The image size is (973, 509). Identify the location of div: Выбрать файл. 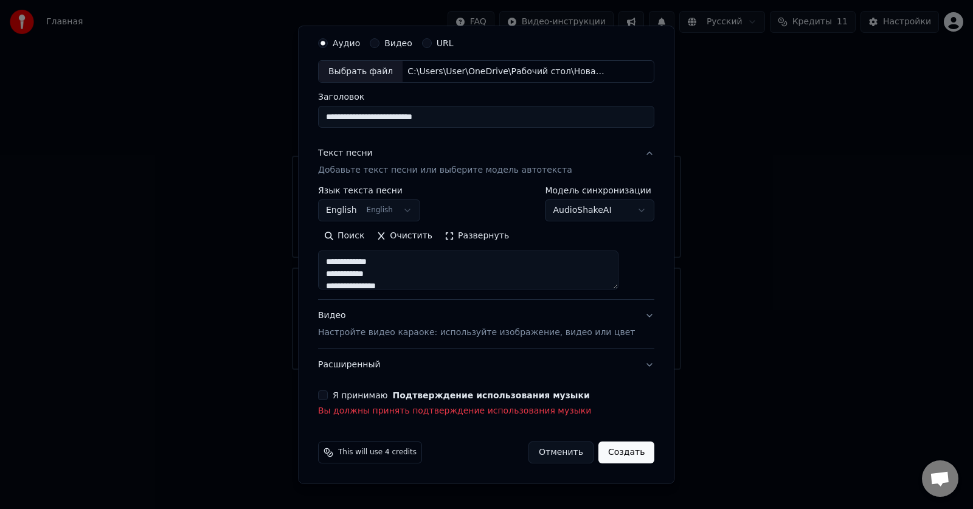
(361, 72).